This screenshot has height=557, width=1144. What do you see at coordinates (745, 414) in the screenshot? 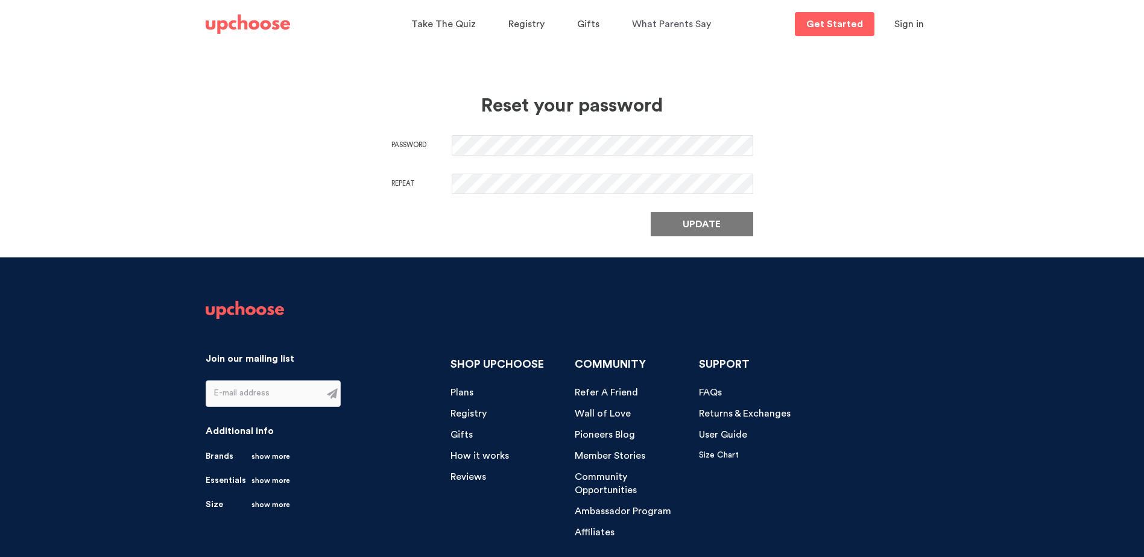
I see `span: Returns & Exchanges` at bounding box center [745, 414].